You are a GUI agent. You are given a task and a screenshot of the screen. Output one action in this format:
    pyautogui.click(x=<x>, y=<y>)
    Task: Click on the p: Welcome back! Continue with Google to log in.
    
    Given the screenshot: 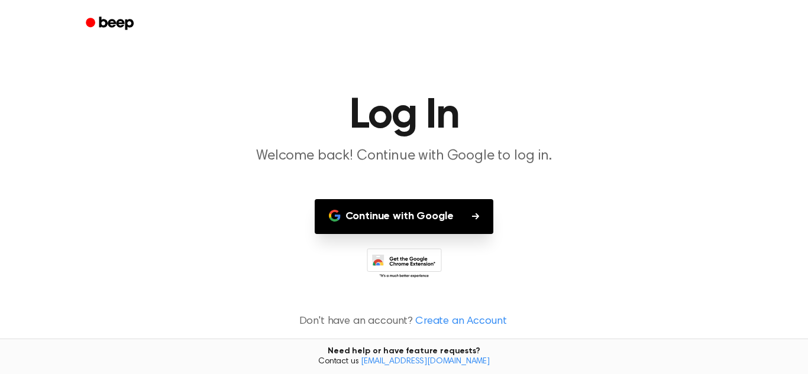 What is the action you would take?
    pyautogui.click(x=404, y=156)
    